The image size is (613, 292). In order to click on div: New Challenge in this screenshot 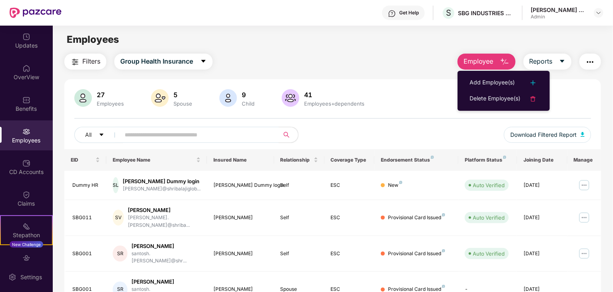, I will do `click(26, 244)`.